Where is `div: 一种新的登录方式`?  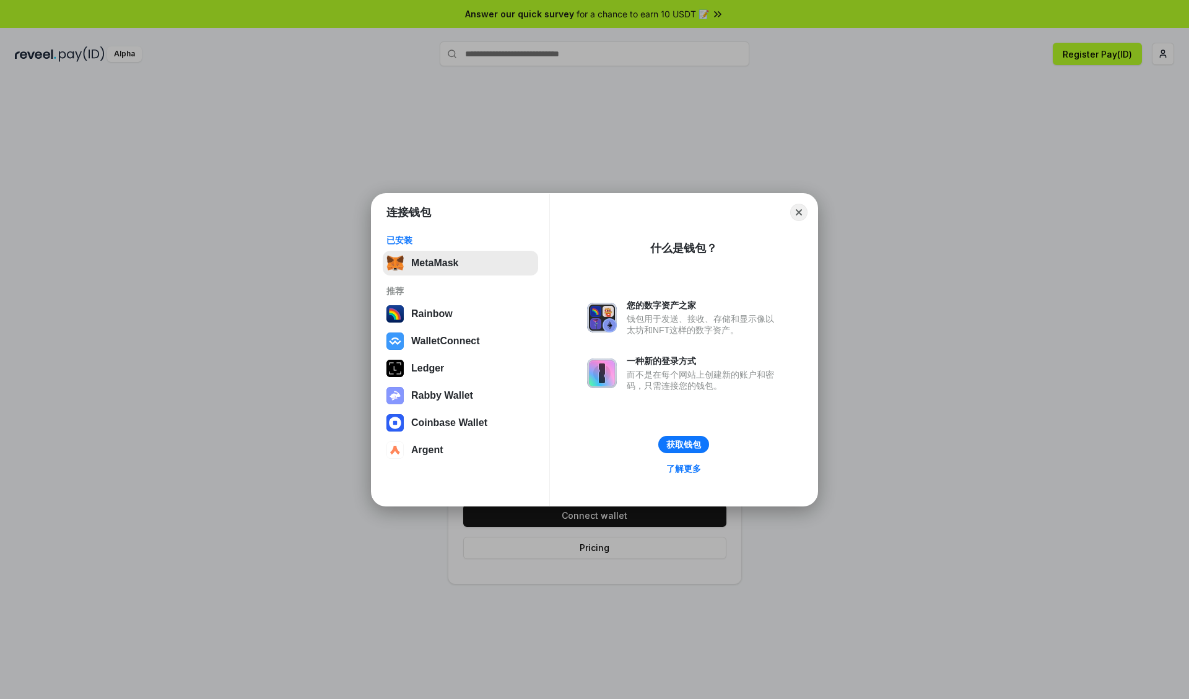
div: 一种新的登录方式 is located at coordinates (703, 361).